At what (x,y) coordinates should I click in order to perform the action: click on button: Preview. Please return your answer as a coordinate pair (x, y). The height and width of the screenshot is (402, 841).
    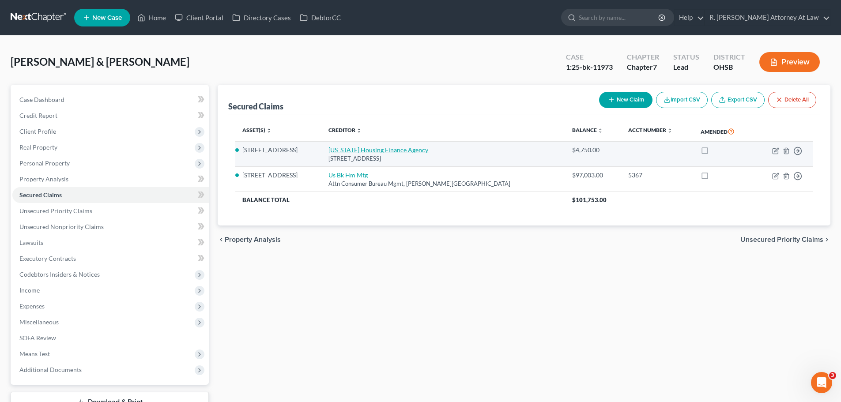
    Looking at the image, I should click on (790, 62).